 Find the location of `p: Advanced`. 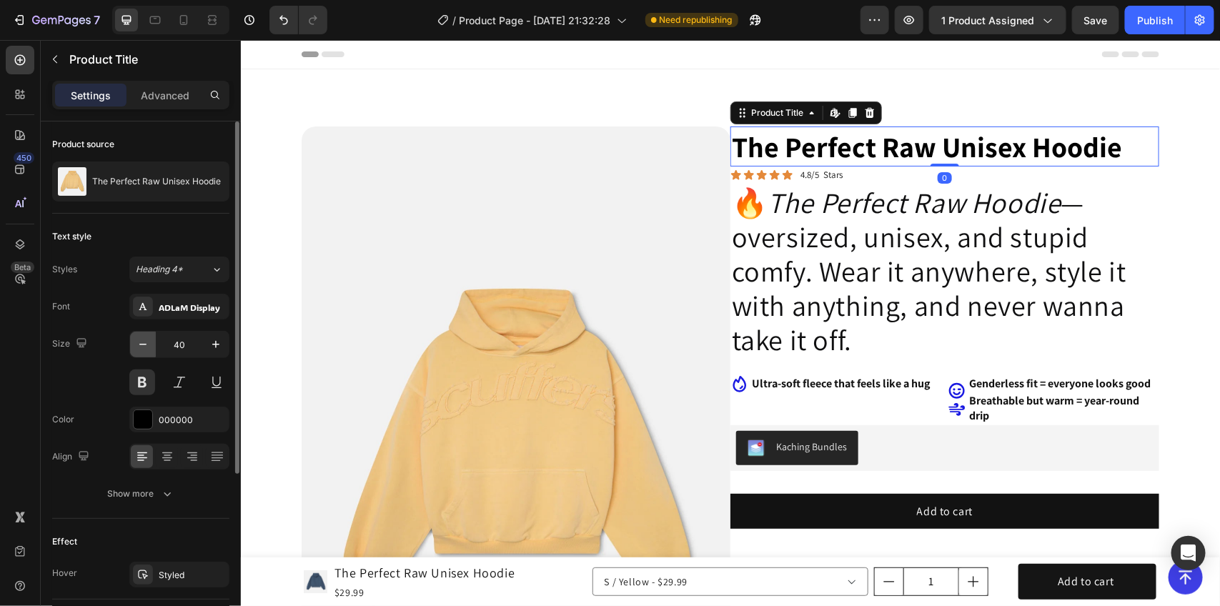

p: Advanced is located at coordinates (165, 95).